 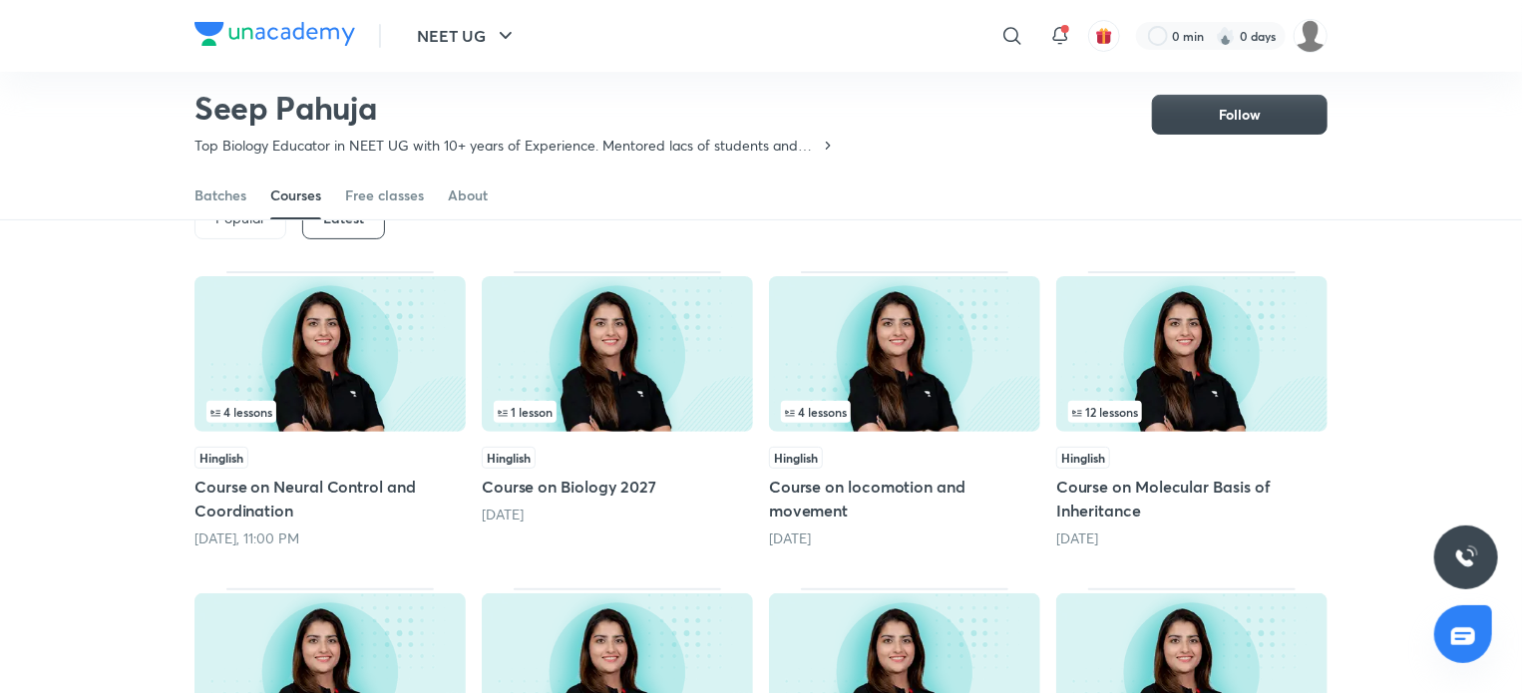 What do you see at coordinates (1239, 115) in the screenshot?
I see `button: Follow` at bounding box center [1239, 115].